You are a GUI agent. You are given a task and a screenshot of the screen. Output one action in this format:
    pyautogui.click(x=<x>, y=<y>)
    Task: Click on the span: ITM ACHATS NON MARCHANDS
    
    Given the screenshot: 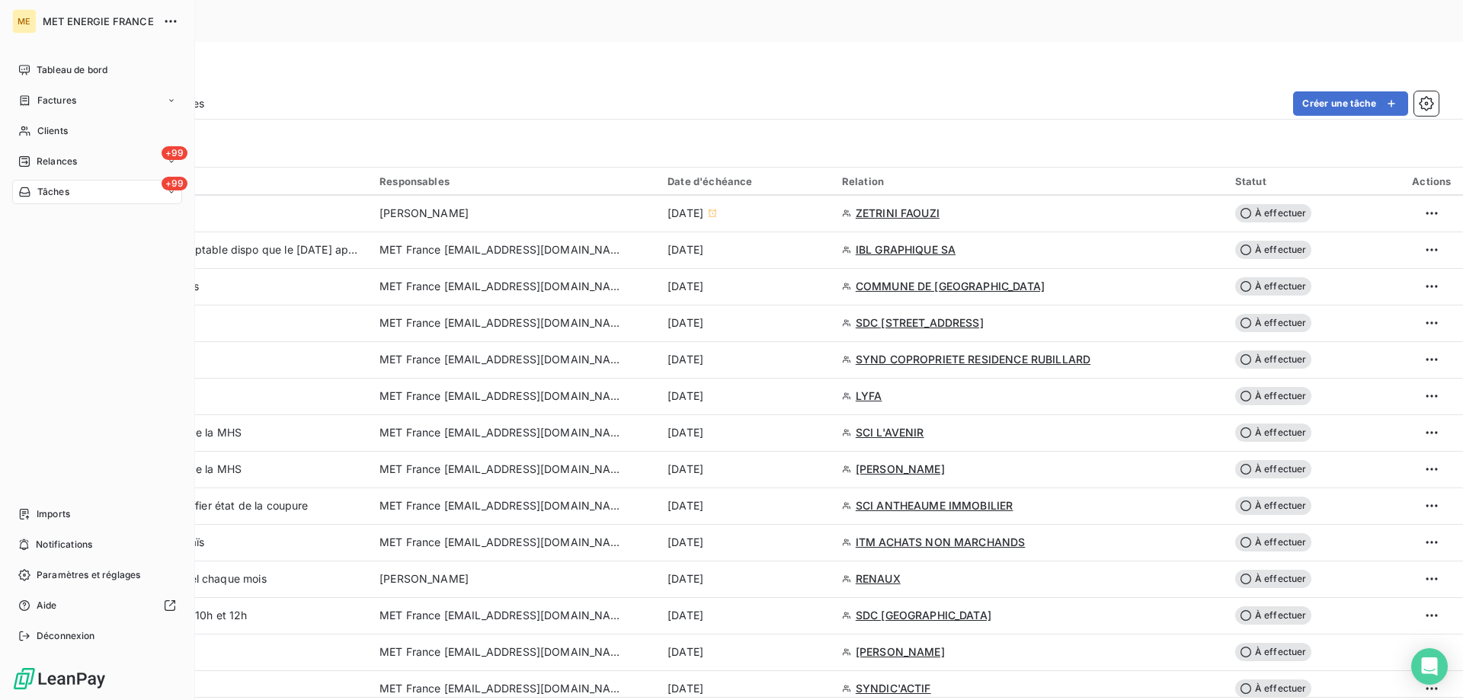 What is the action you would take?
    pyautogui.click(x=940, y=542)
    